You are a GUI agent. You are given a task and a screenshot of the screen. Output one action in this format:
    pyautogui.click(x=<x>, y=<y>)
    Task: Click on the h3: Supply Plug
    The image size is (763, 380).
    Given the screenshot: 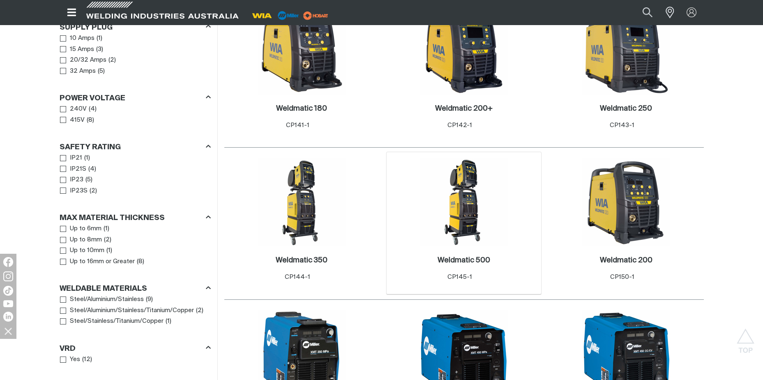 What is the action you would take?
    pyautogui.click(x=86, y=28)
    